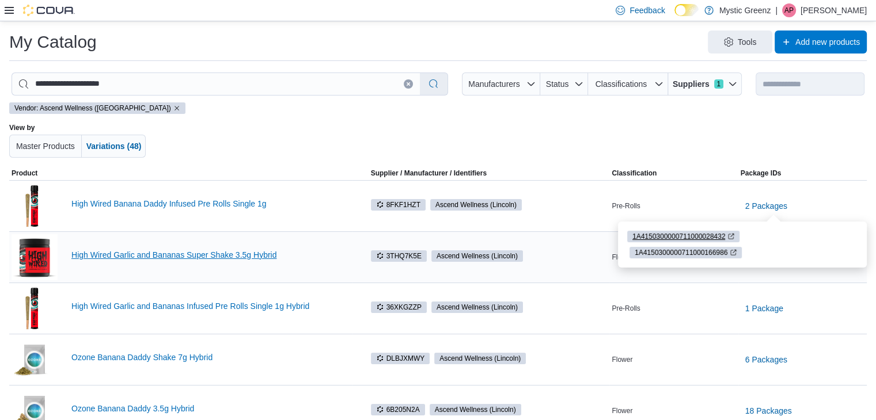  I want to click on button: 6 Packages, so click(766, 360).